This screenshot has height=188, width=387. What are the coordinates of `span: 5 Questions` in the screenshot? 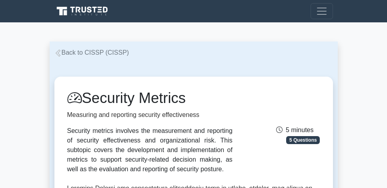 It's located at (303, 140).